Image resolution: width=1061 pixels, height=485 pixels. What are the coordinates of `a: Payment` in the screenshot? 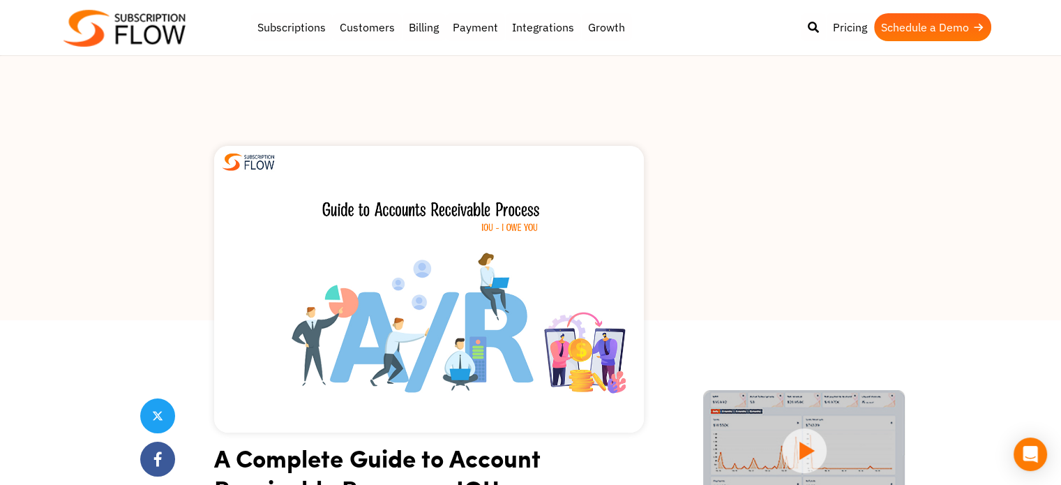 It's located at (475, 27).